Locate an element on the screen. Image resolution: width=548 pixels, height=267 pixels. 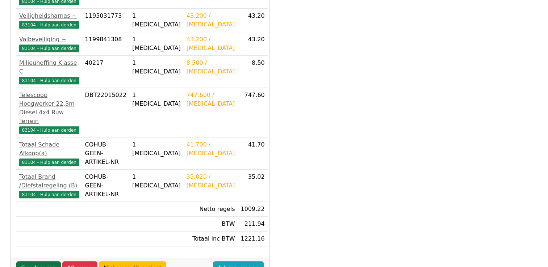
td: BTW is located at coordinates (211, 224).